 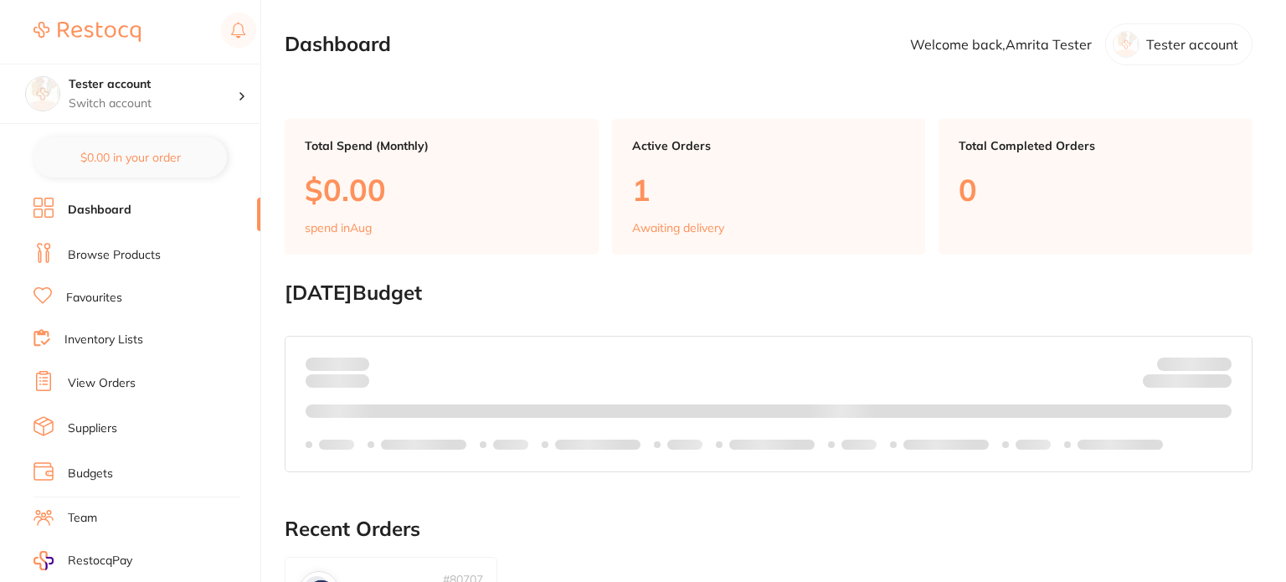 I want to click on p: 1, so click(x=769, y=189).